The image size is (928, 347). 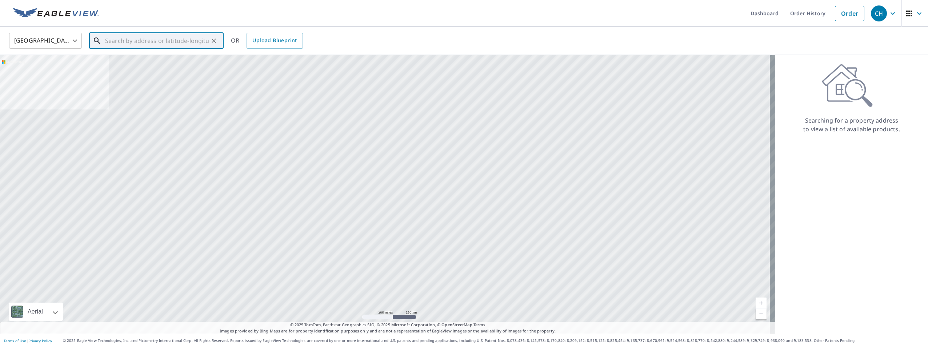 What do you see at coordinates (267, 41) in the screenshot?
I see `div: OR` at bounding box center [267, 41].